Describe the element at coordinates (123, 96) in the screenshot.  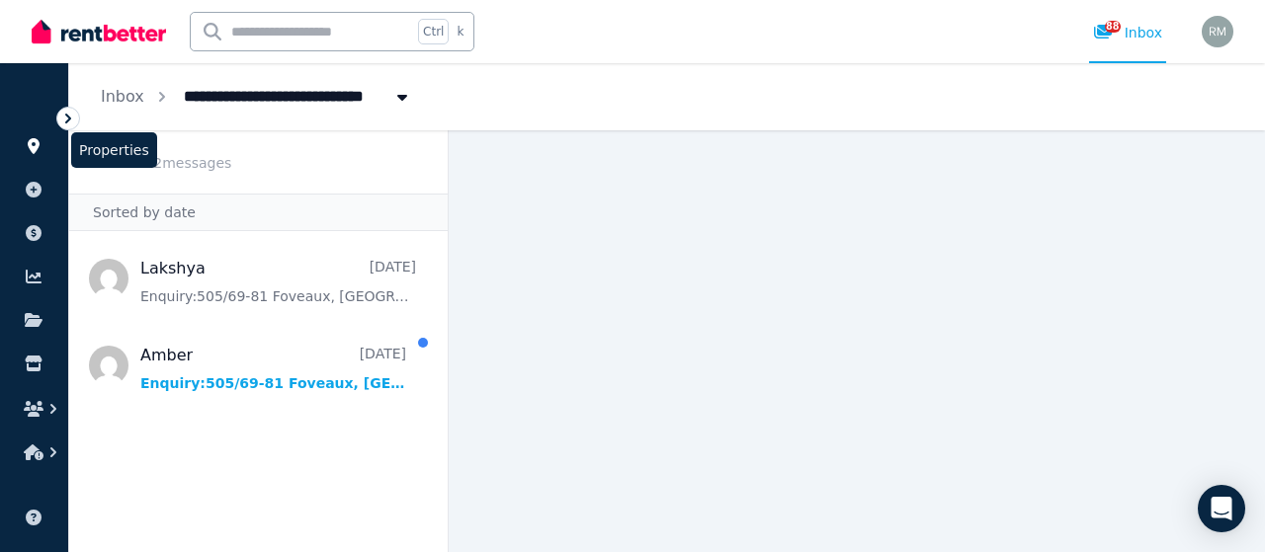
I see `a: Inbox` at that location.